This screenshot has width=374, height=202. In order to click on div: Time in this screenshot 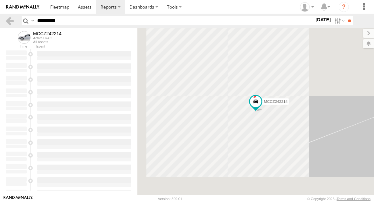, I will do `click(16, 47)`.